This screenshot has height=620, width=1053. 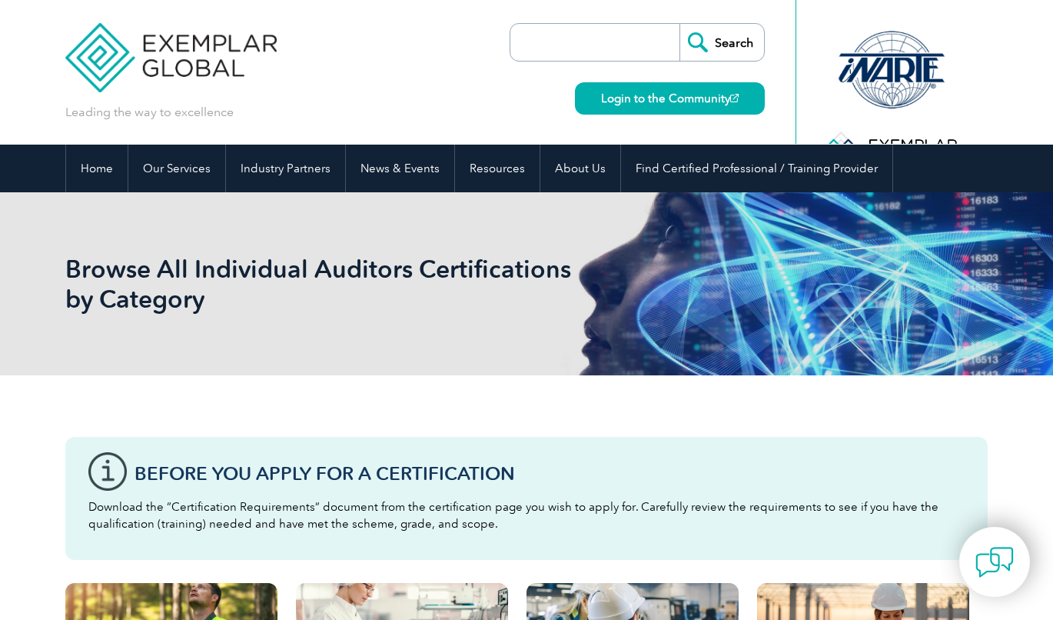 What do you see at coordinates (400, 168) in the screenshot?
I see `a: News & Events` at bounding box center [400, 168].